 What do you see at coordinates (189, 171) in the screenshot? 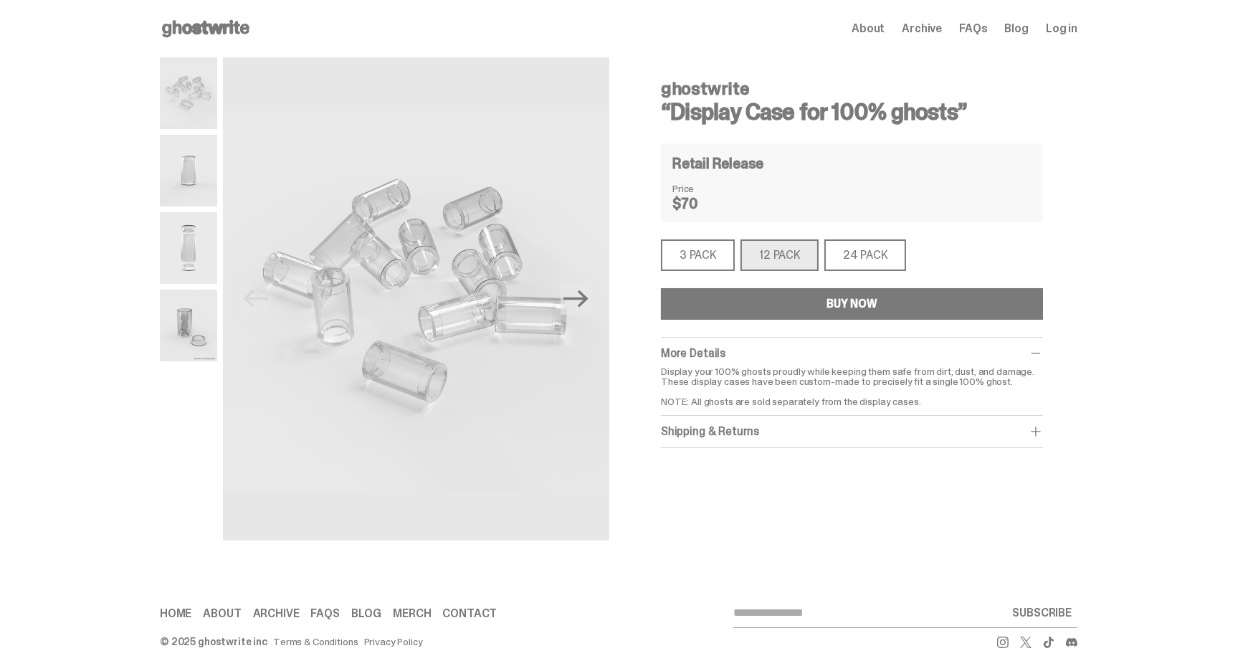
I see `img: display%20case%201.png` at bounding box center [189, 171].